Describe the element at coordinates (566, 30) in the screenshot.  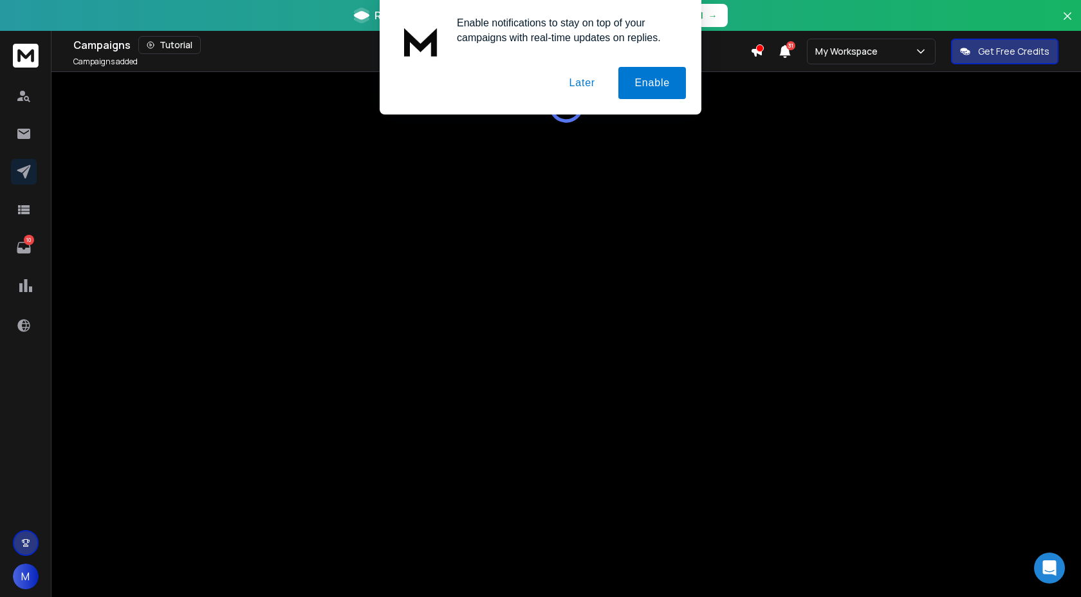
I see `div: Enable notifications to stay on top of your campaigns with real-time updates on replies.` at that location.